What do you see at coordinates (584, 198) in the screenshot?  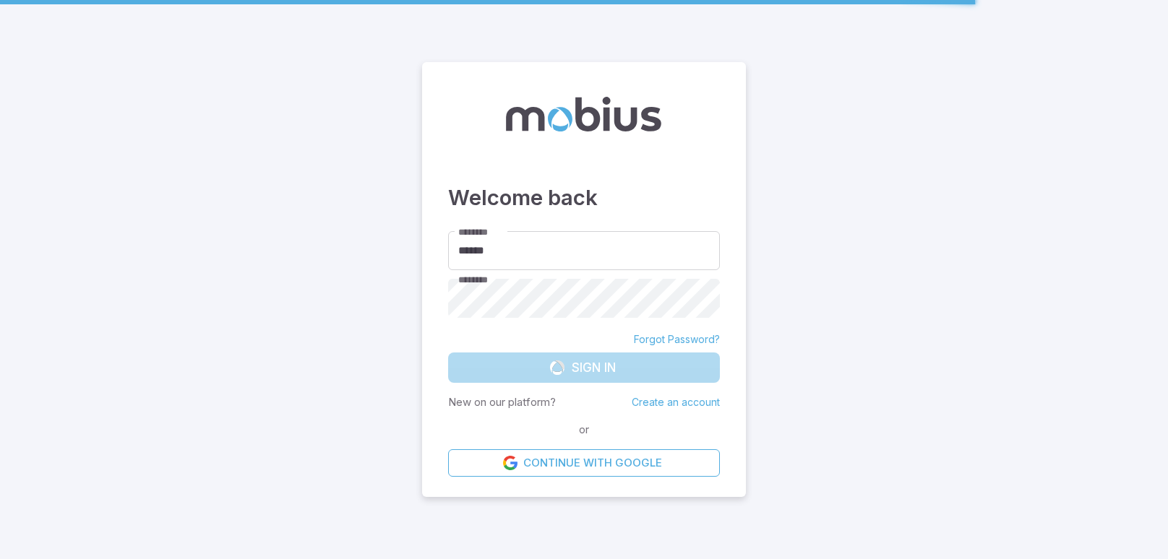 I see `h3: Welcome back` at bounding box center [584, 198].